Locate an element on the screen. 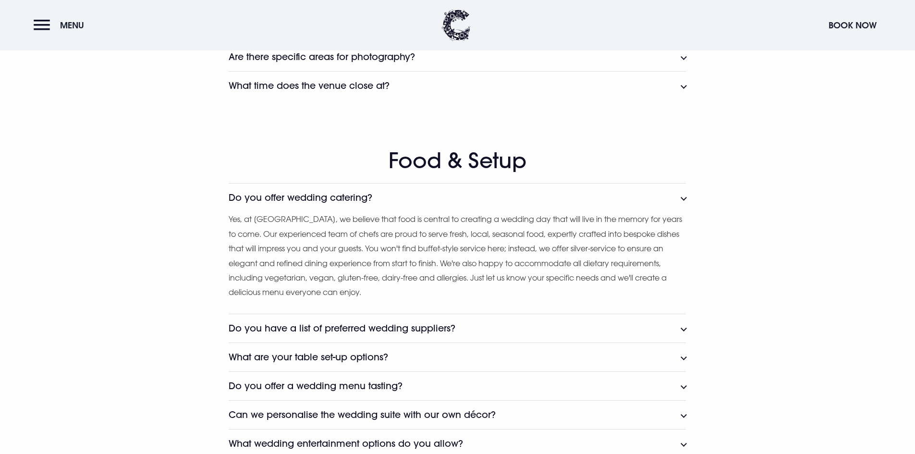 Image resolution: width=915 pixels, height=454 pixels. h3: Can we personalise the wedding suite with our own décor? is located at coordinates (362, 414).